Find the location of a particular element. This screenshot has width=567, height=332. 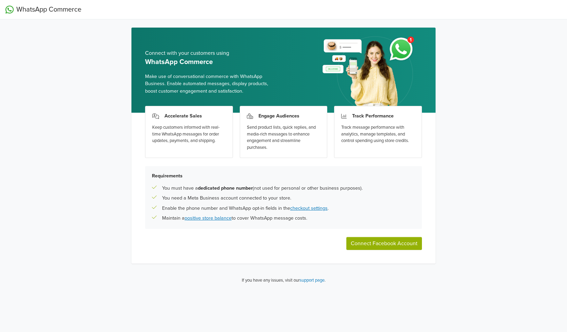

h3: Accelerate Sales is located at coordinates (183, 116).